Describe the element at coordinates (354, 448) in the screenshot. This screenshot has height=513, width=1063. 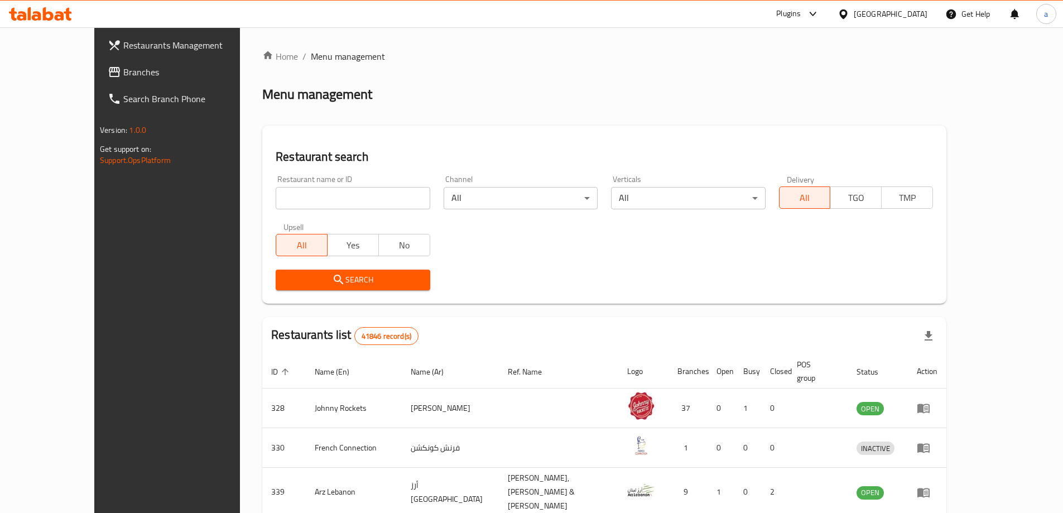
I see `td: French Connection` at that location.